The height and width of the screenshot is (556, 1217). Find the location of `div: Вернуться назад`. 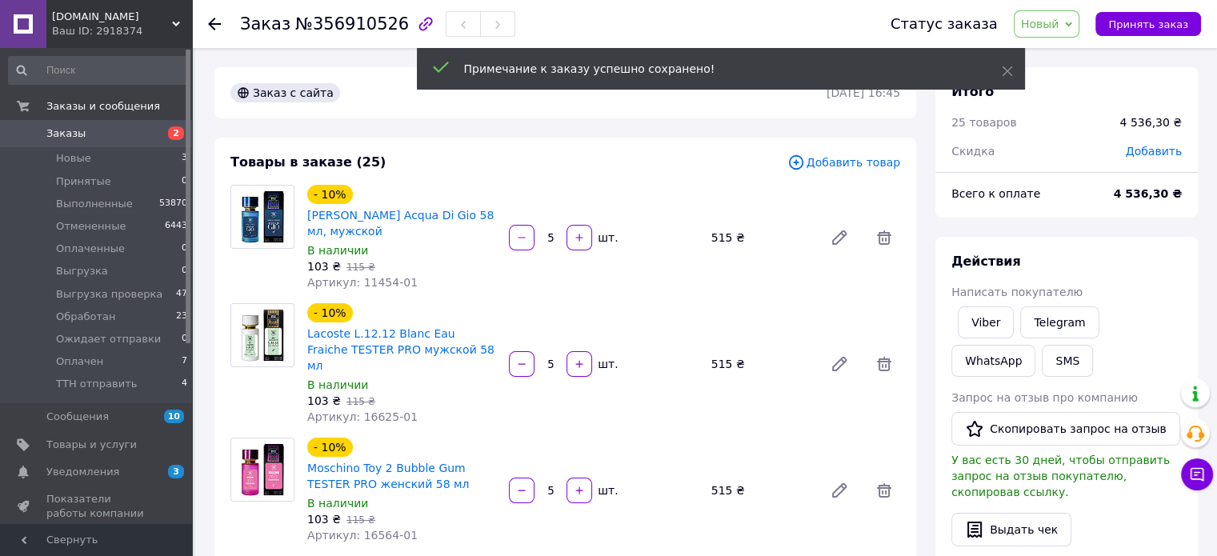

div: Вернуться назад is located at coordinates (214, 24).